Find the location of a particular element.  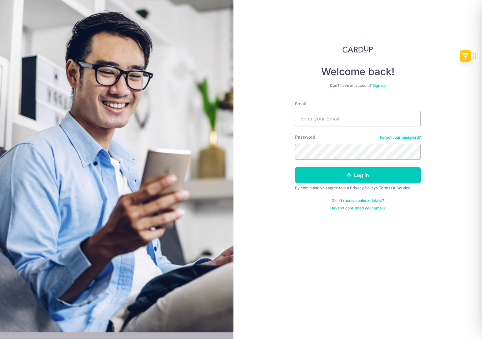

a: Didn't receive unlock details? is located at coordinates (358, 201).